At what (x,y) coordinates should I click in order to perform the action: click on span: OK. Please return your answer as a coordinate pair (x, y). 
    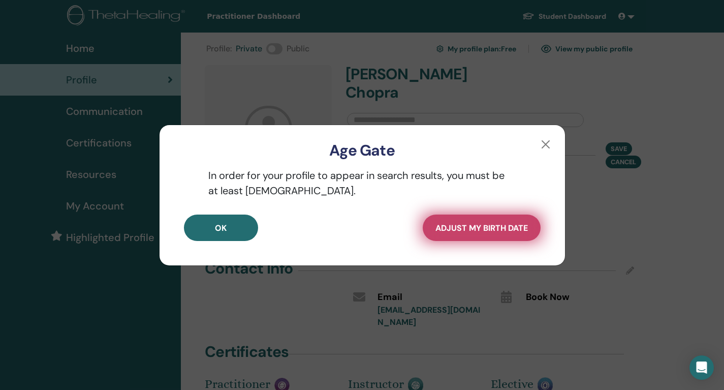
    Looking at the image, I should click on (221, 228).